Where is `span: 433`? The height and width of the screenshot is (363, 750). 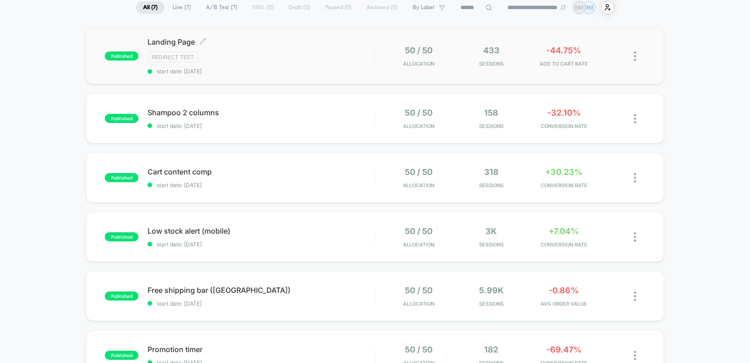 span: 433 is located at coordinates (491, 50).